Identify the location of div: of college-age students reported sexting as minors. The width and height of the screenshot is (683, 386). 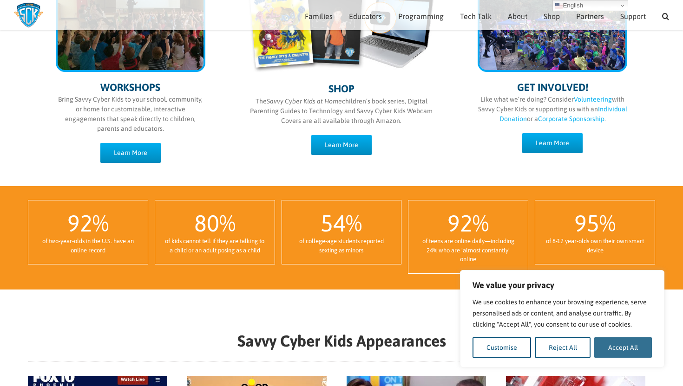
(341, 246).